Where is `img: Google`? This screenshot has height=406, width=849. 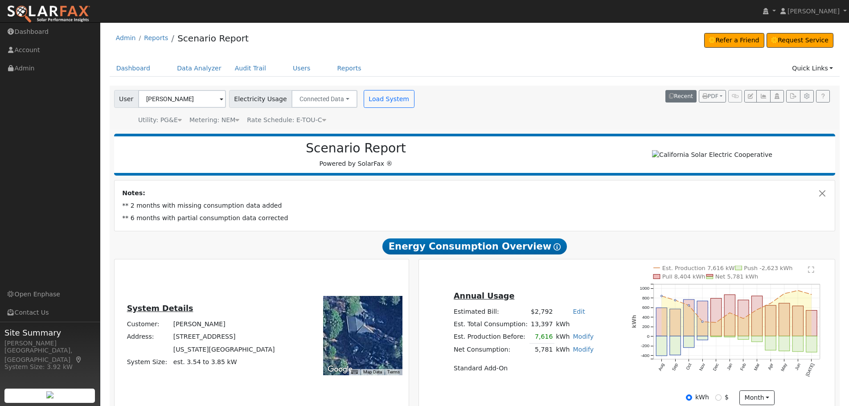 img: Google is located at coordinates (340, 370).